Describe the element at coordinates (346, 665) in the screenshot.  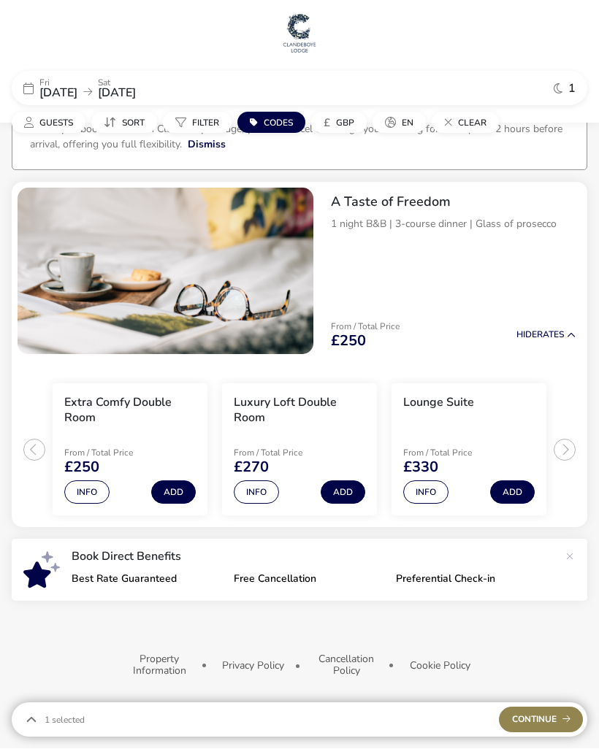
I see `button: Cancellation Policy` at that location.